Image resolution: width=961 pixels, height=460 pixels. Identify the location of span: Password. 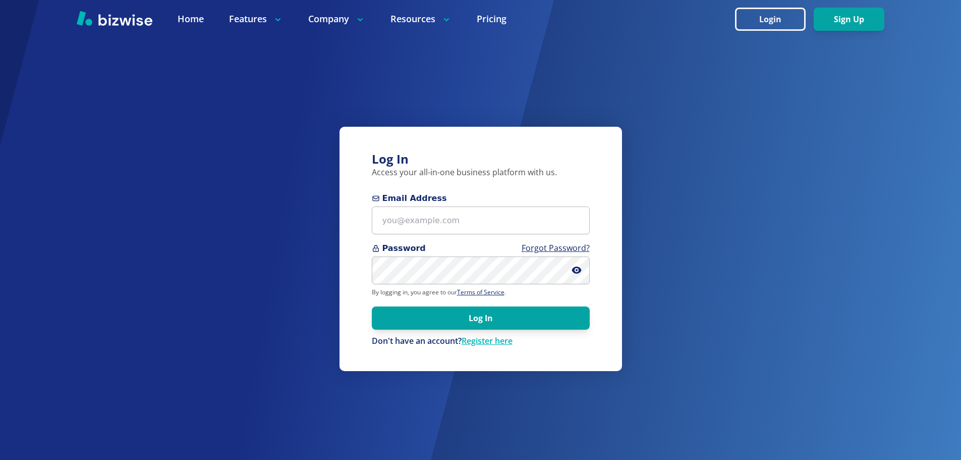
(481, 248).